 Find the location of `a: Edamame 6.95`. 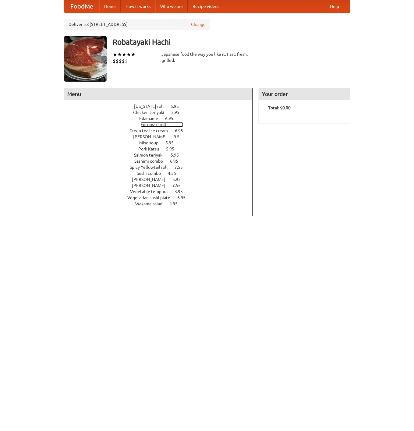

a: Edamame 6.95 is located at coordinates (162, 118).